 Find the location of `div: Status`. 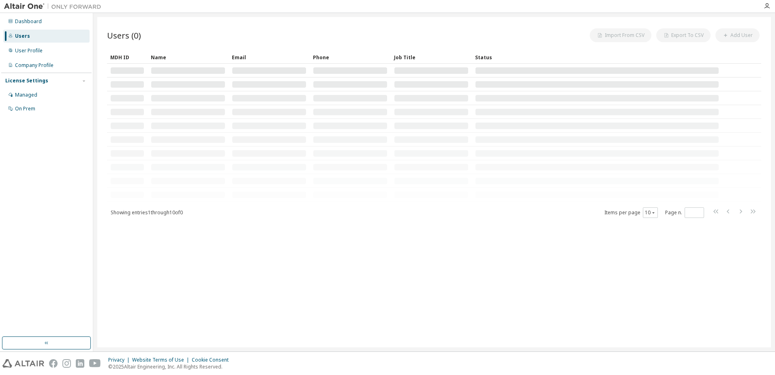

div: Status is located at coordinates (597, 57).